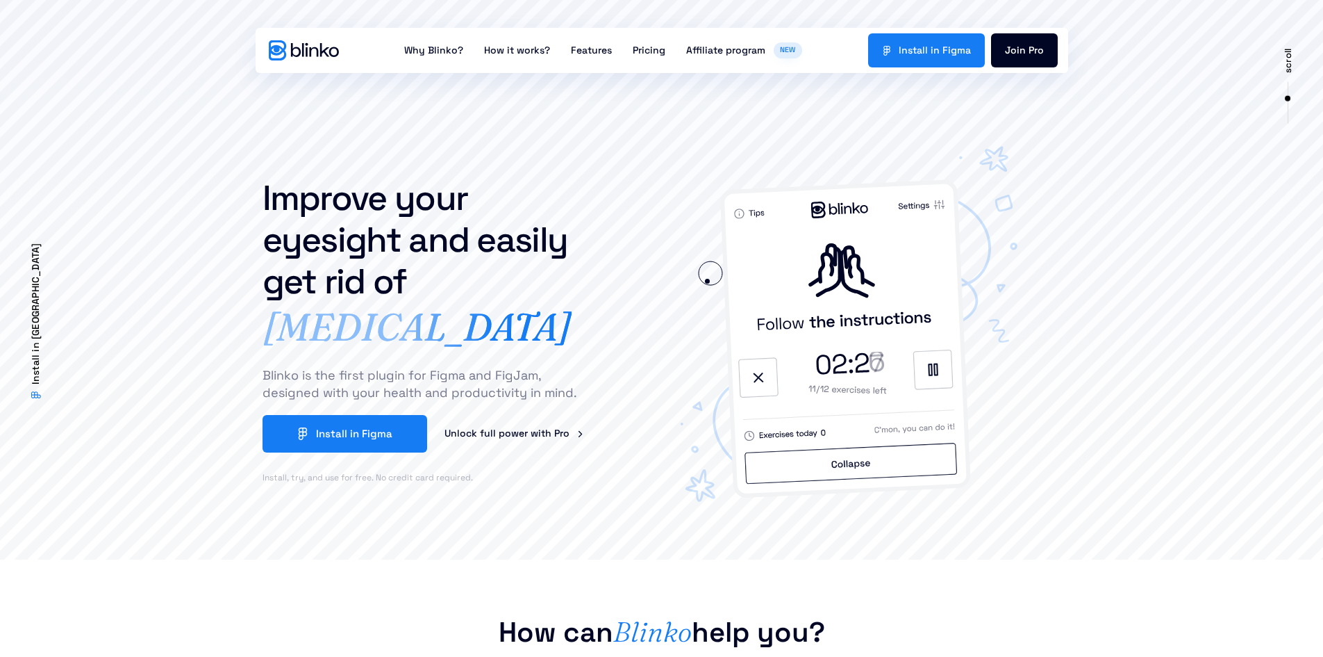  What do you see at coordinates (652, 631) in the screenshot?
I see `span: Blinko` at bounding box center [652, 631].